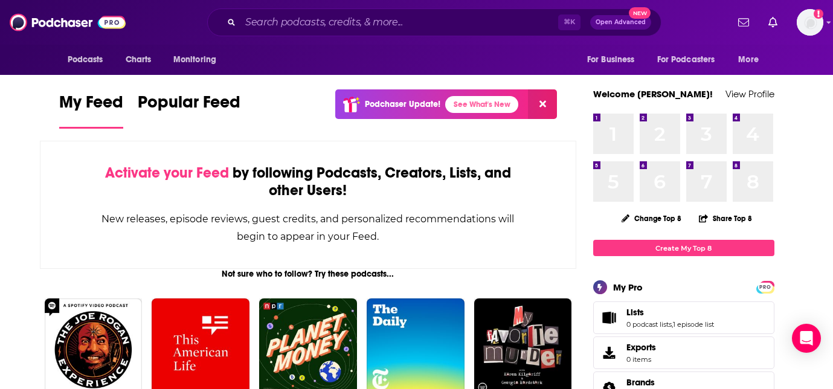 The width and height of the screenshot is (833, 389). Describe the element at coordinates (652, 218) in the screenshot. I see `button: Change Top 8` at that location.